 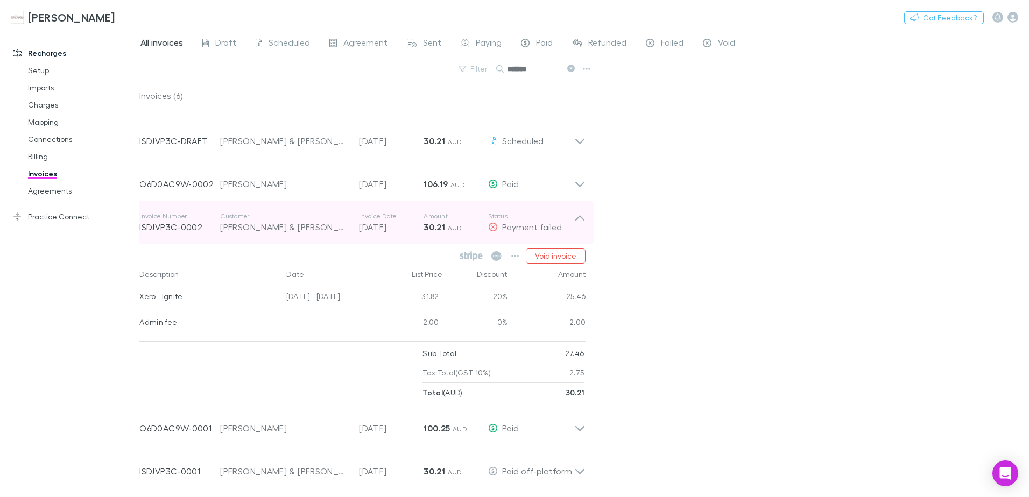 What do you see at coordinates (81, 70) in the screenshot?
I see `a: Setup` at bounding box center [81, 70].